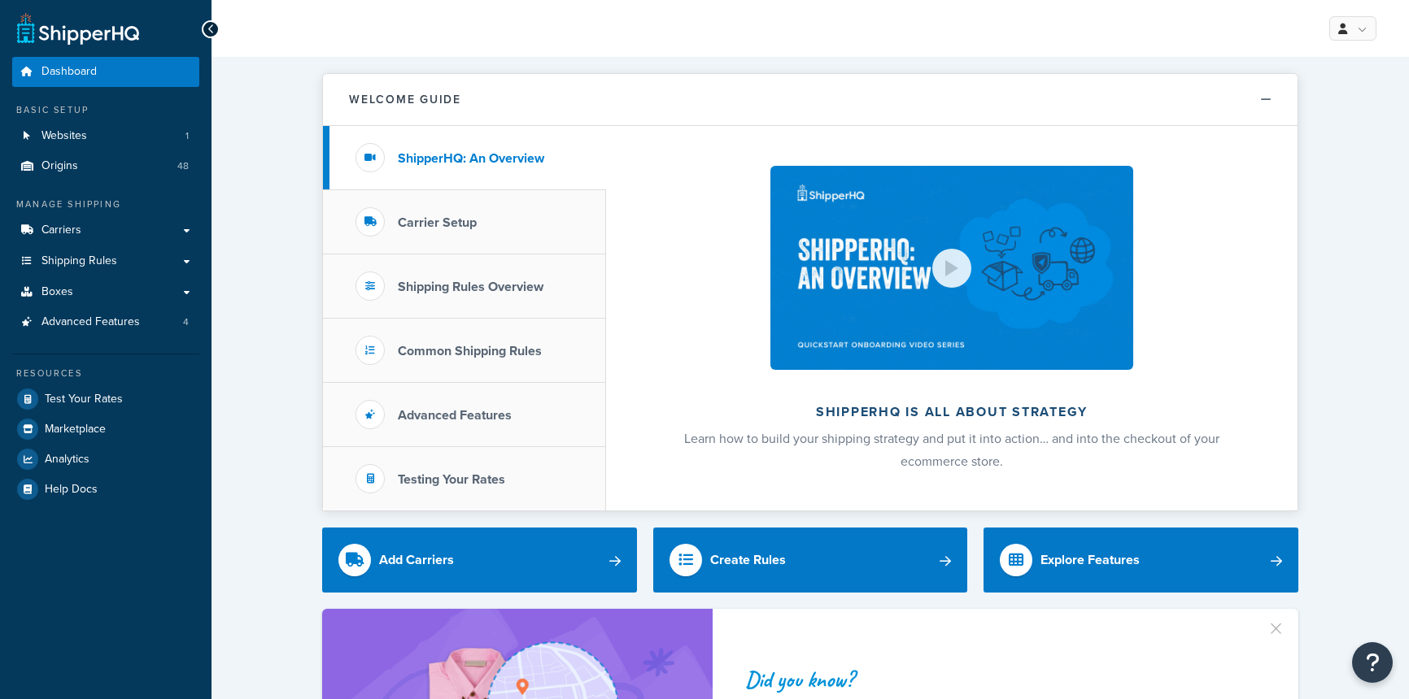 Image resolution: width=1409 pixels, height=699 pixels. What do you see at coordinates (106, 429) in the screenshot?
I see `a: Marketplace` at bounding box center [106, 429].